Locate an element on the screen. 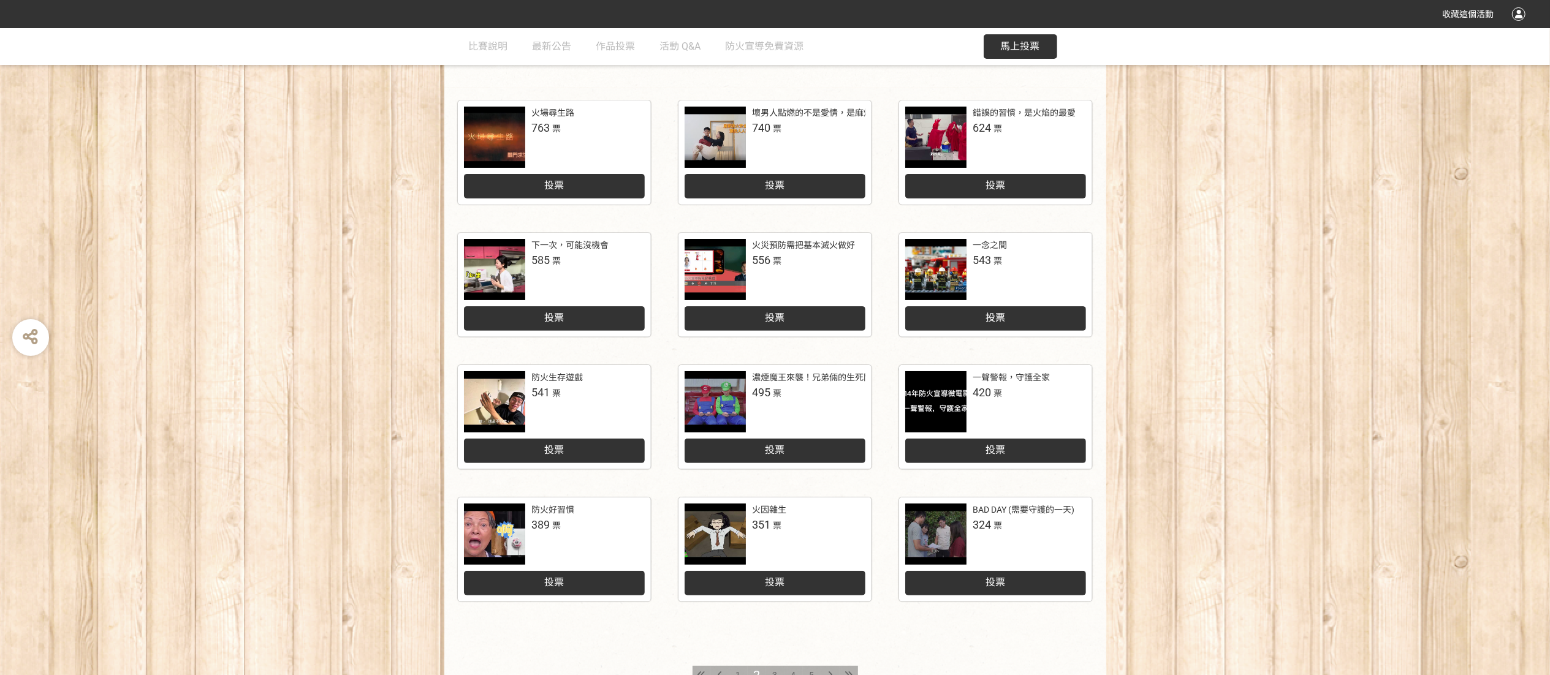 The width and height of the screenshot is (1550, 675). a: 作品投票 is located at coordinates (616, 47).